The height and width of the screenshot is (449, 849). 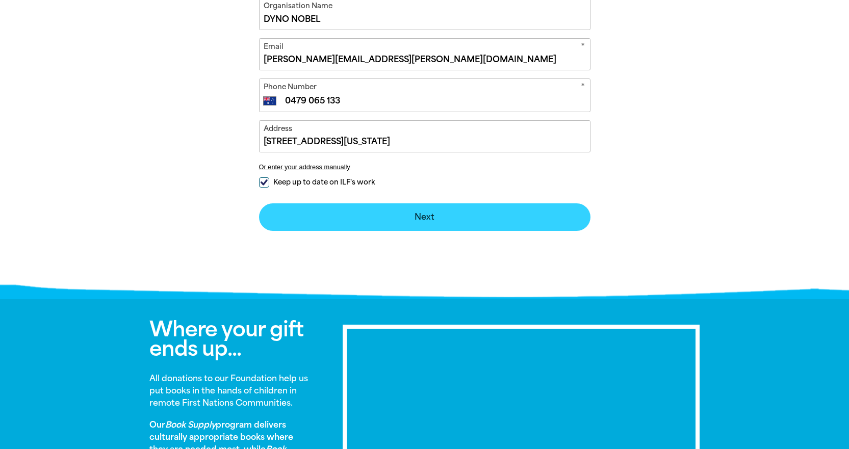 What do you see at coordinates (264, 183) in the screenshot?
I see `input: Keep up to date on ILF's work` at bounding box center [264, 183].